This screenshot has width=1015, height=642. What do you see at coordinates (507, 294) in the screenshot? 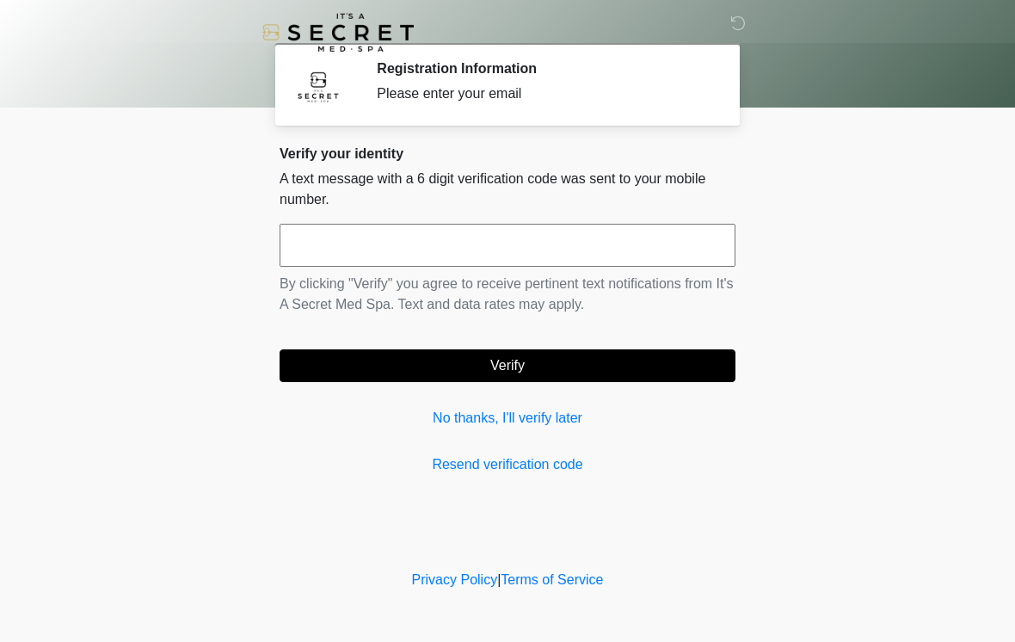
I see `p: By clicking "Verify" you agree to receive pertinent text notifications from It's A Secret Med Spa...` at bounding box center [507, 294].